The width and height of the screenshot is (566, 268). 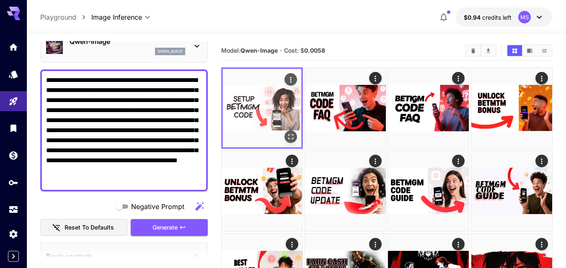 I want to click on span: Negative Prompt, so click(x=157, y=207).